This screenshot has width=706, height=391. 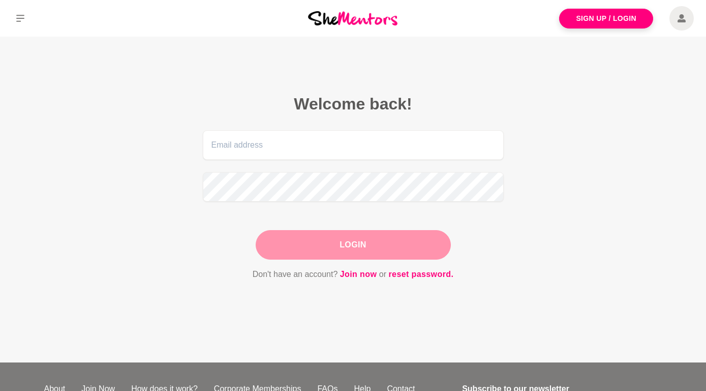 I want to click on a: Sign Up / Login, so click(x=606, y=18).